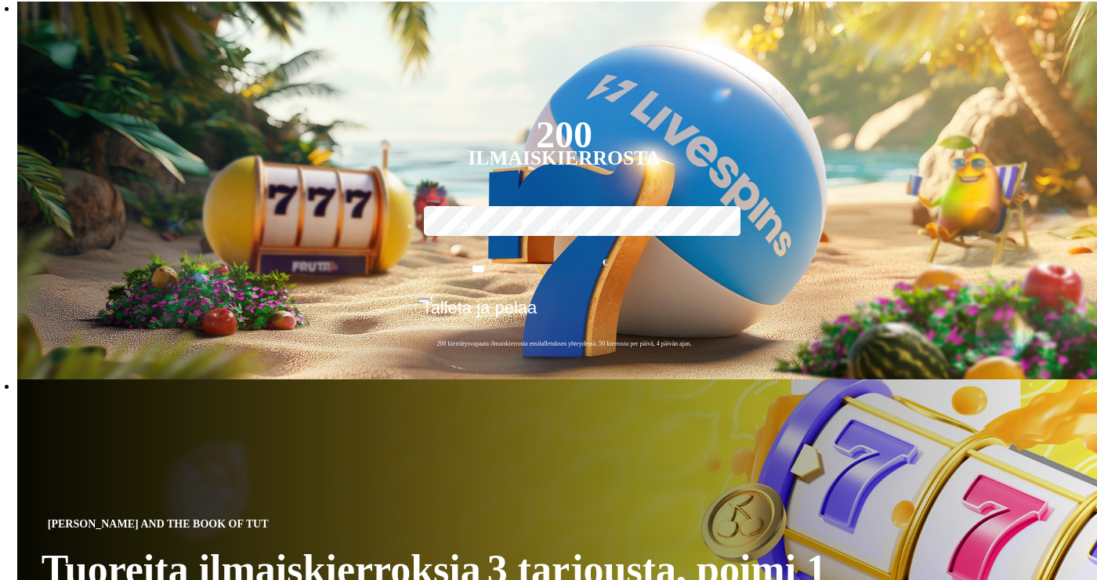  I want to click on span: 200 kierrätysvapaata ilmaiskierrosta ensitalletuksen yhteydessä. 50 kierrosta per päivä, 4 päivän..., so click(564, 343).